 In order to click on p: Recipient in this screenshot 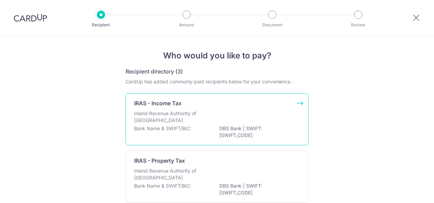, I will do `click(101, 25)`.